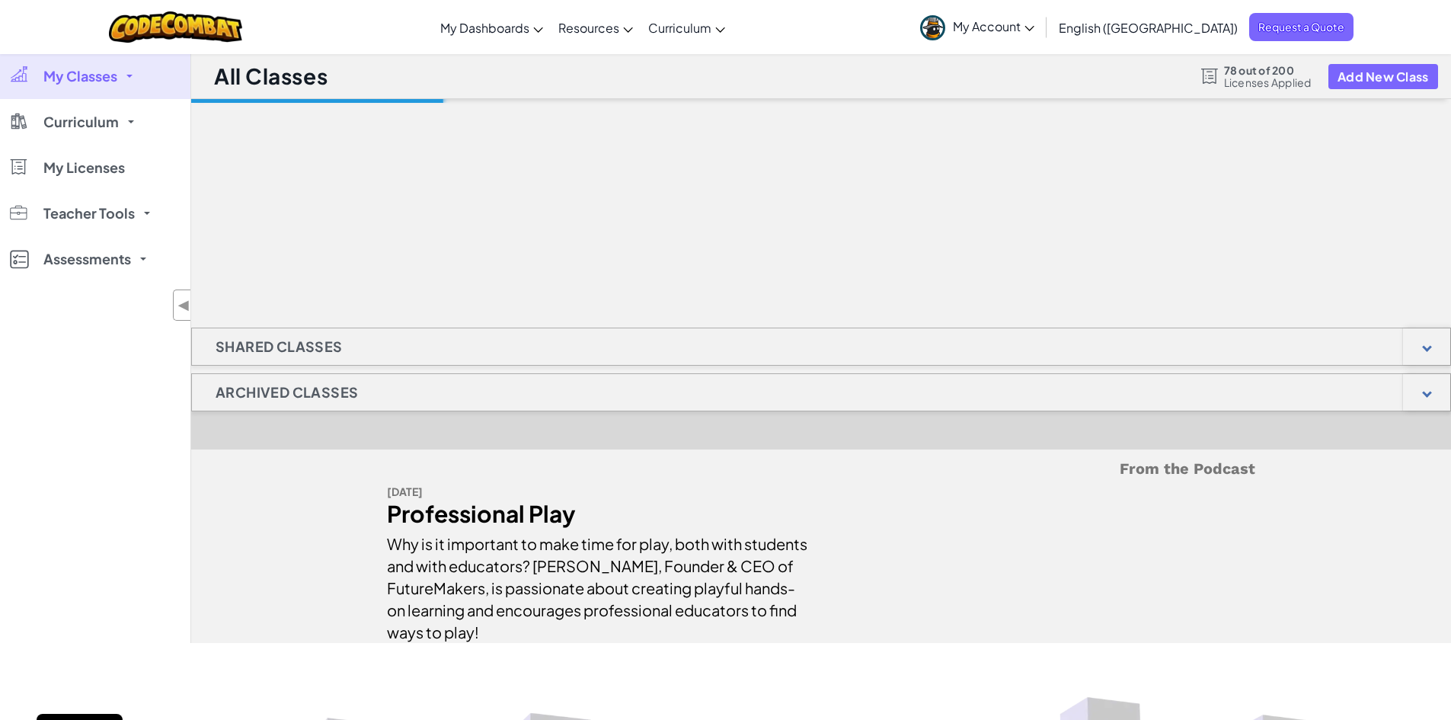 The height and width of the screenshot is (720, 1451). What do you see at coordinates (686, 27) in the screenshot?
I see `a: Curriculum` at bounding box center [686, 27].